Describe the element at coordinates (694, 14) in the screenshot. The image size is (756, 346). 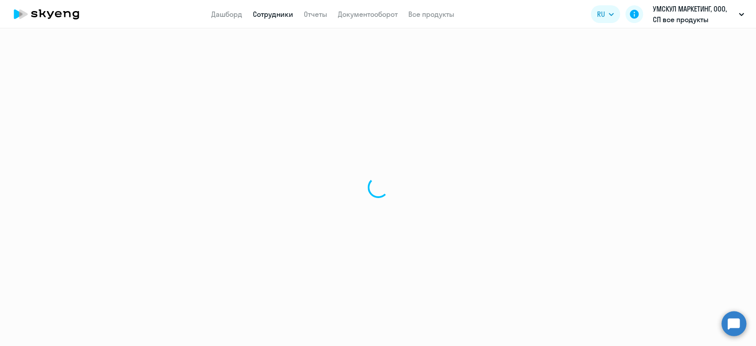
I see `p: УМСКУЛ МАРКЕТИНГ, ООО, СП все продукты` at that location.